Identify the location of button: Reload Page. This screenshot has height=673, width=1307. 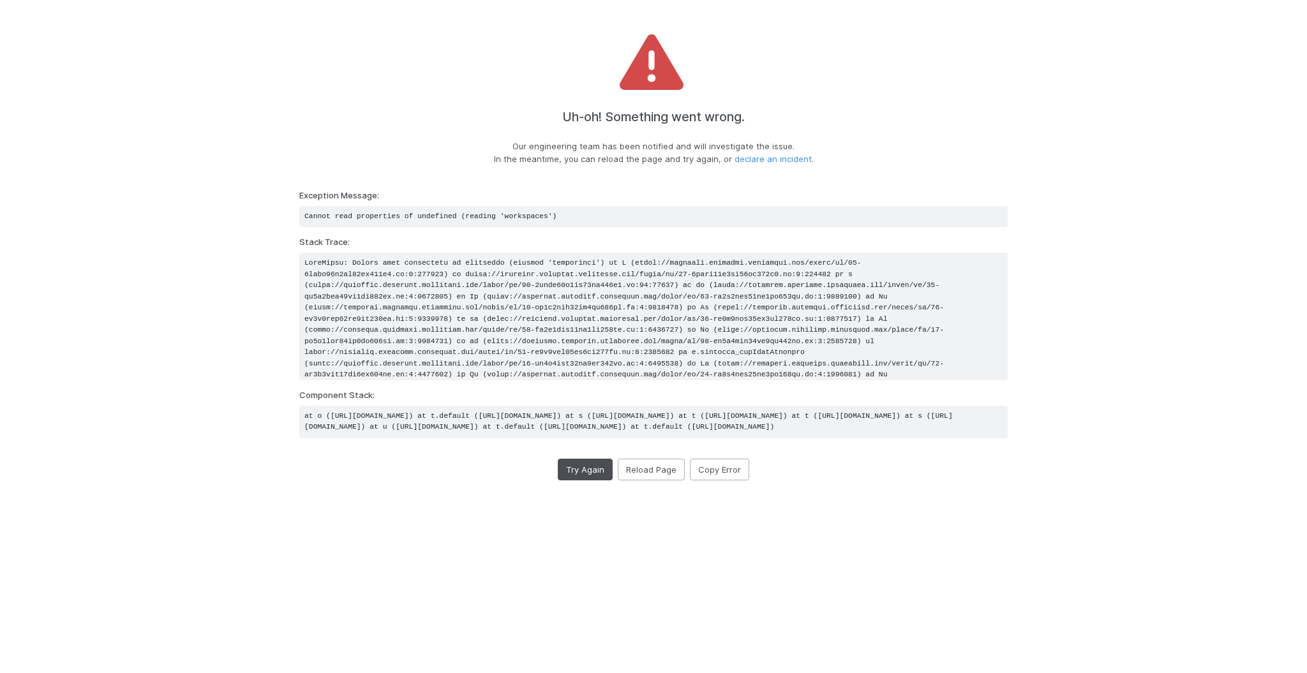
(651, 470).